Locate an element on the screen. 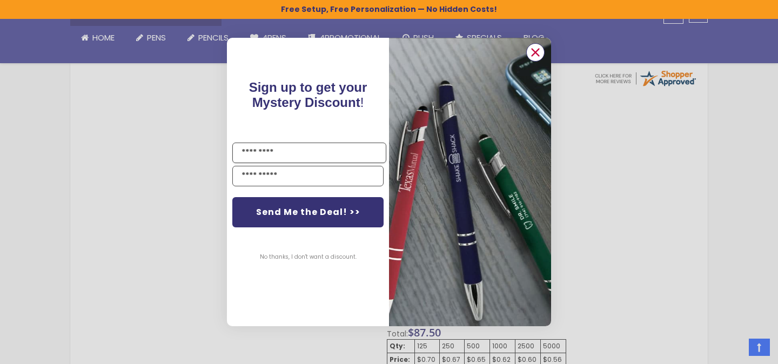  button: Send Me the Deal! >> is located at coordinates (308, 212).